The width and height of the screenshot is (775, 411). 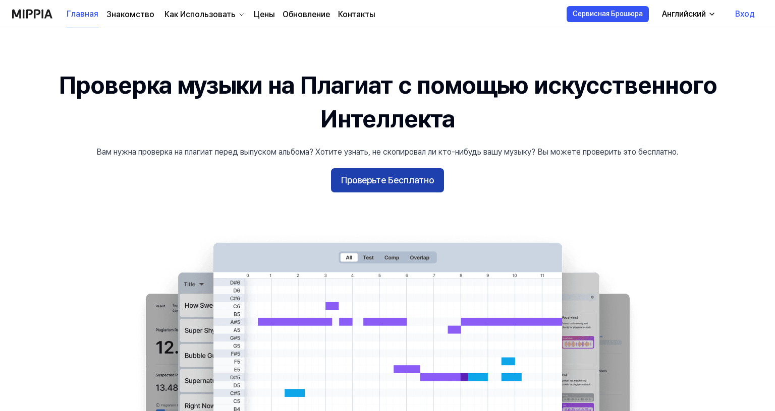 I want to click on div: Вам нужна проверка на плагиат перед выпуском альбома? Хотите узнать, не скопировал ли кто-нибудь ..., so click(x=387, y=152).